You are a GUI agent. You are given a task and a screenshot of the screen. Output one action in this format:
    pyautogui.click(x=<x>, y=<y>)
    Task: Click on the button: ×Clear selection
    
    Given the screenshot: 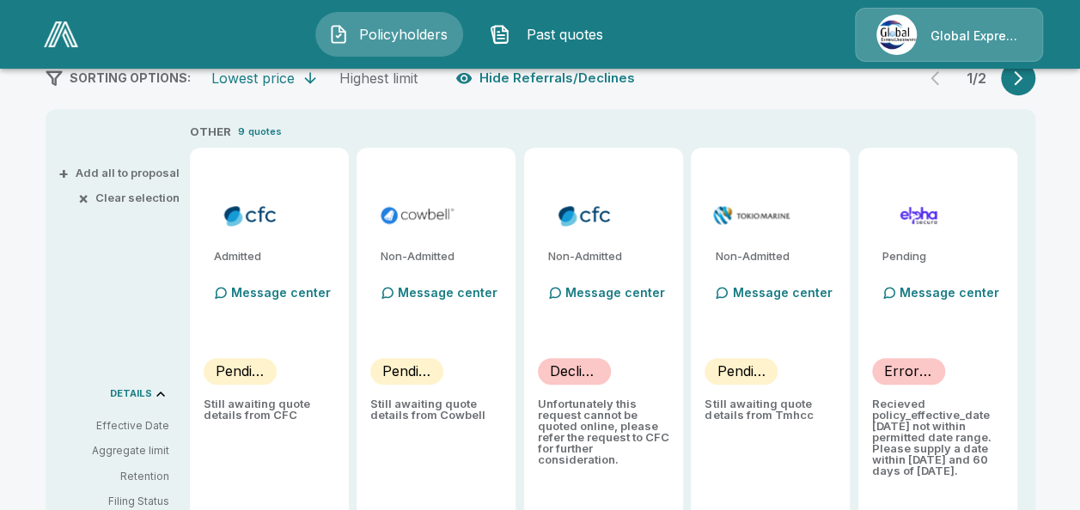 What is the action you would take?
    pyautogui.click(x=131, y=198)
    